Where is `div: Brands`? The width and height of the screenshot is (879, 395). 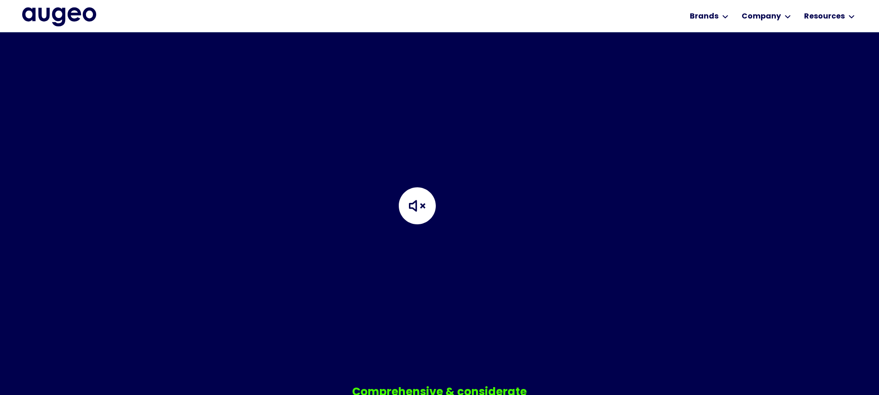 div: Brands is located at coordinates (704, 17).